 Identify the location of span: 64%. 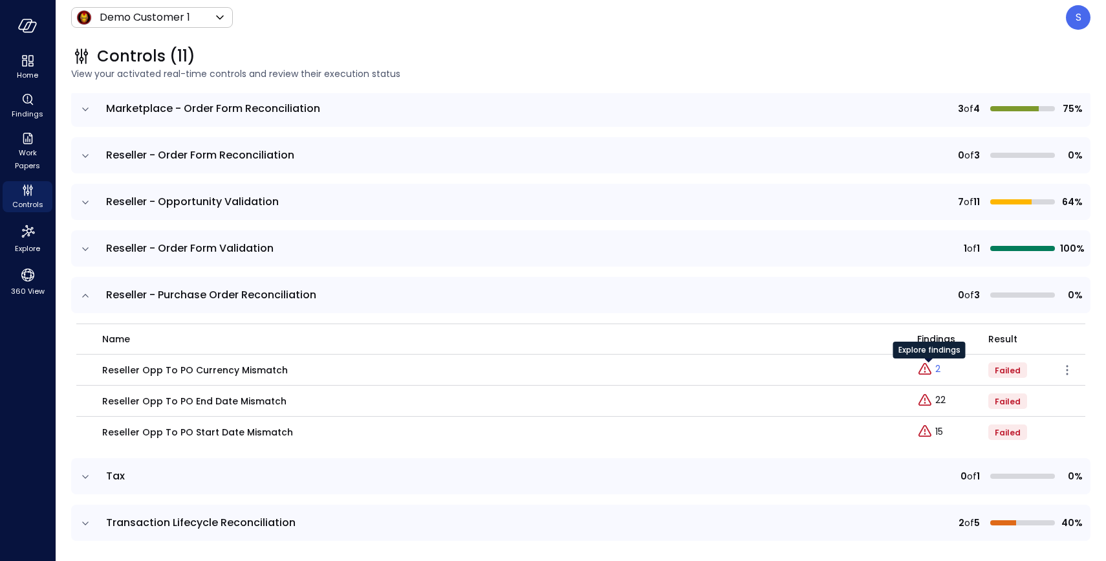
(1071, 202).